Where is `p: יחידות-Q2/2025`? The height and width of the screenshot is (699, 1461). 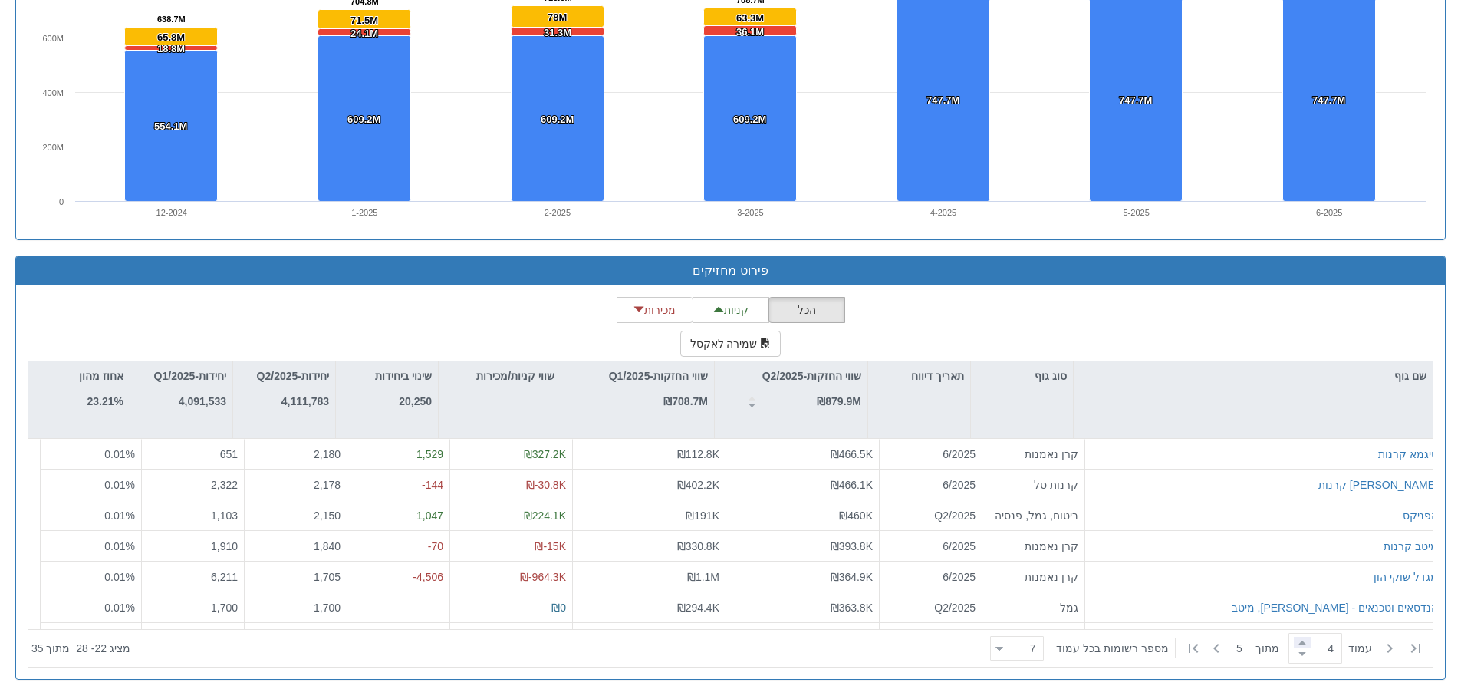 p: יחידות-Q2/2025 is located at coordinates (293, 376).